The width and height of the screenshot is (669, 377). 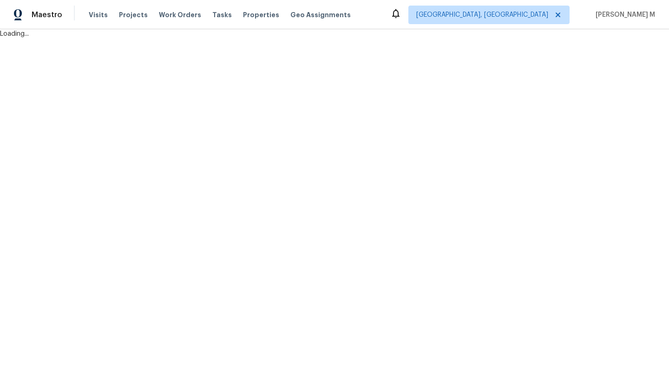 What do you see at coordinates (222, 15) in the screenshot?
I see `span: Tasks` at bounding box center [222, 15].